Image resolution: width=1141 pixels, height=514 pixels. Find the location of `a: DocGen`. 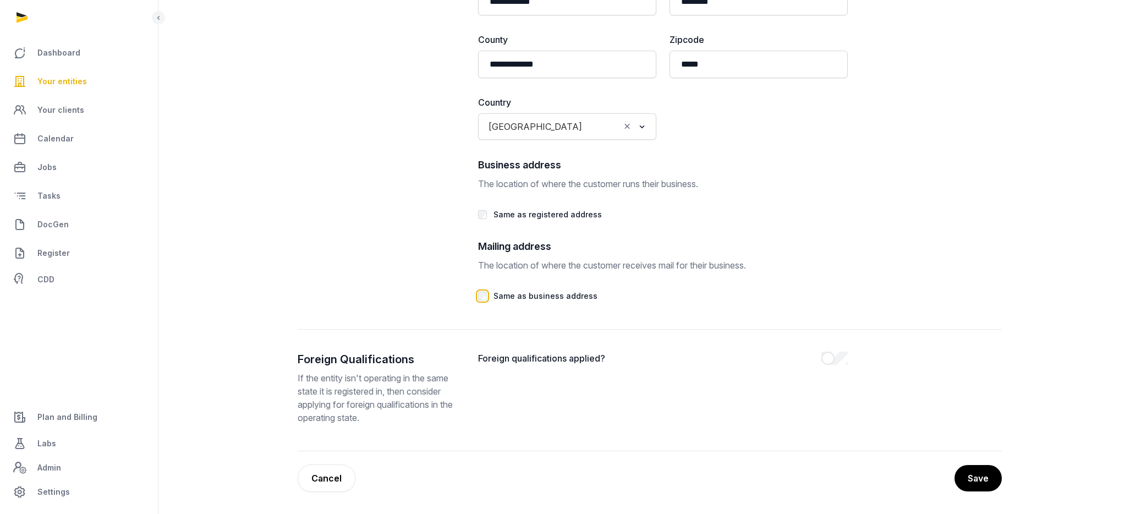

a: DocGen is located at coordinates (79, 225).